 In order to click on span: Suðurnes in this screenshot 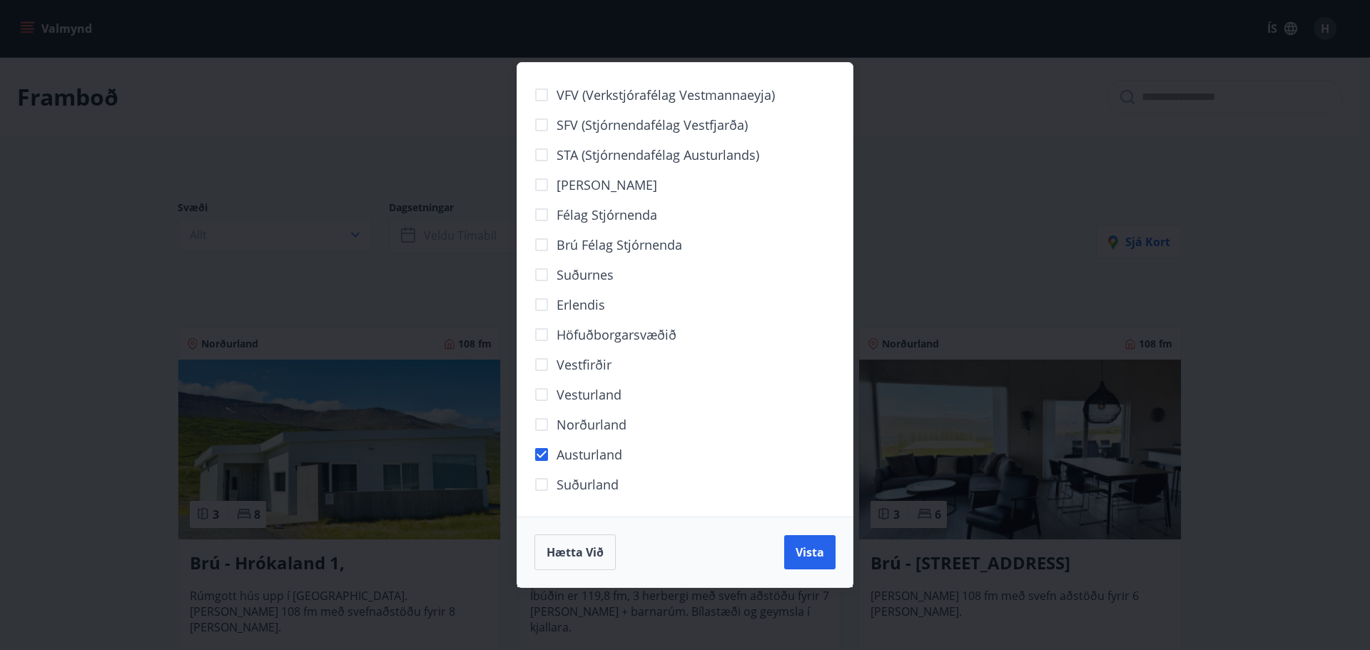, I will do `click(585, 275)`.